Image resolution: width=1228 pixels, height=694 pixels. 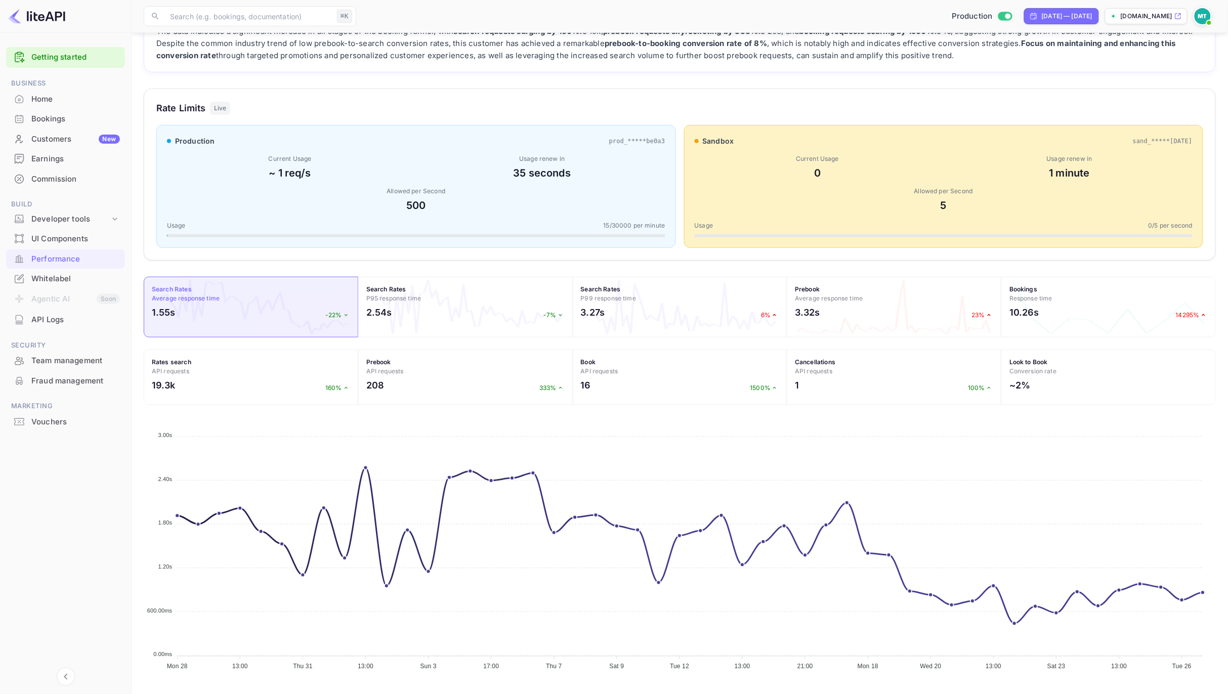 I want to click on button: Collapse navigation, so click(x=66, y=677).